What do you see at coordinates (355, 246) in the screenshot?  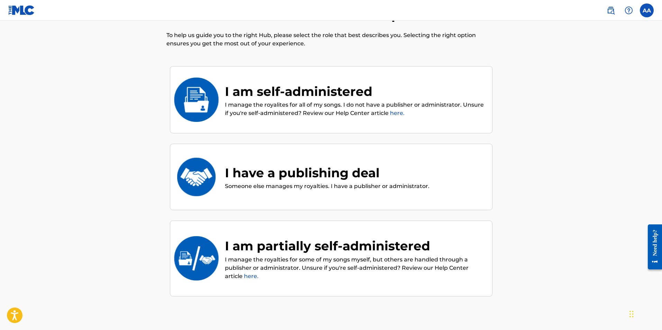 I see `div: I am partially self-administered` at bounding box center [355, 246].